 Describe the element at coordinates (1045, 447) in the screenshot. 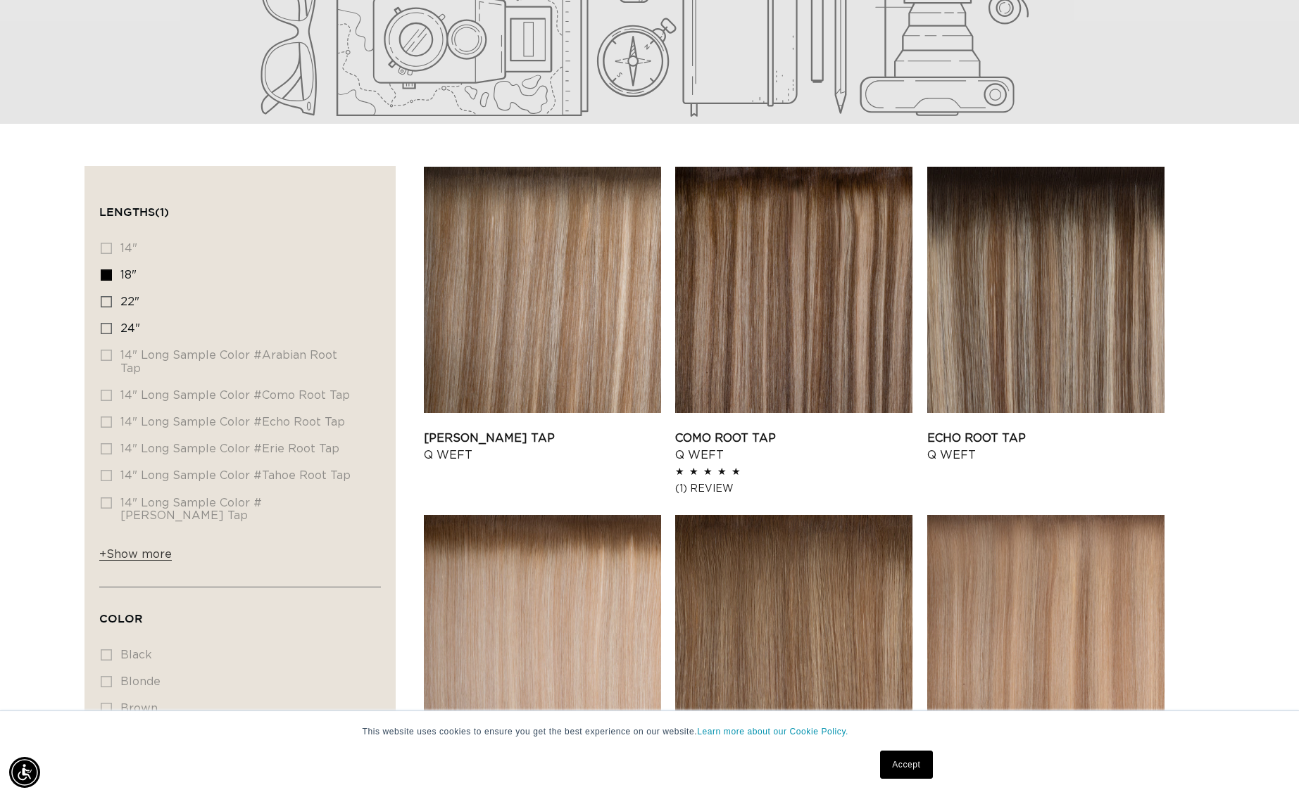

I see `a: Echo Root Tap Q Weft` at that location.